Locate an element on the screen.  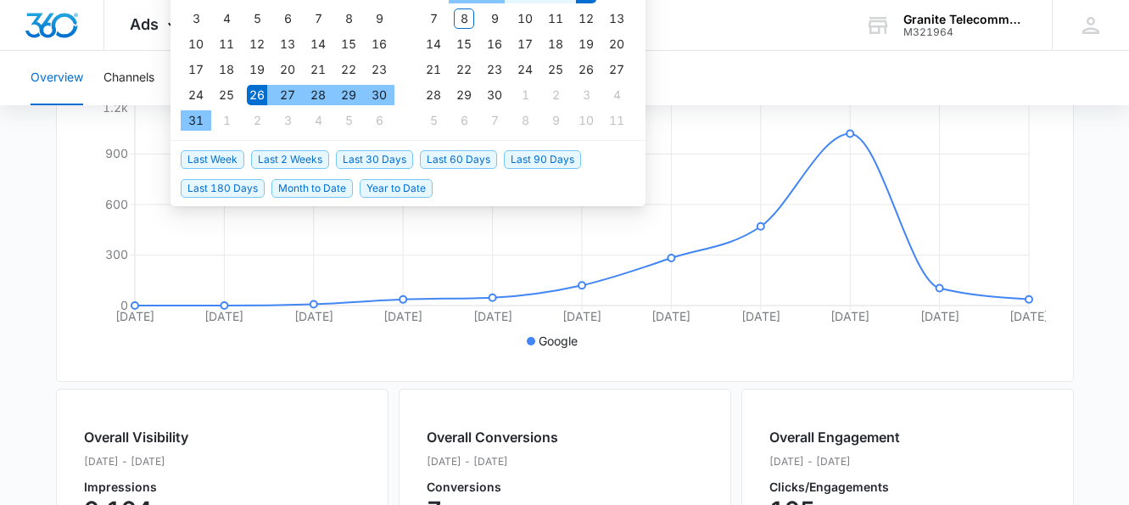
td: 2025-08-20 is located at coordinates (288, 70).